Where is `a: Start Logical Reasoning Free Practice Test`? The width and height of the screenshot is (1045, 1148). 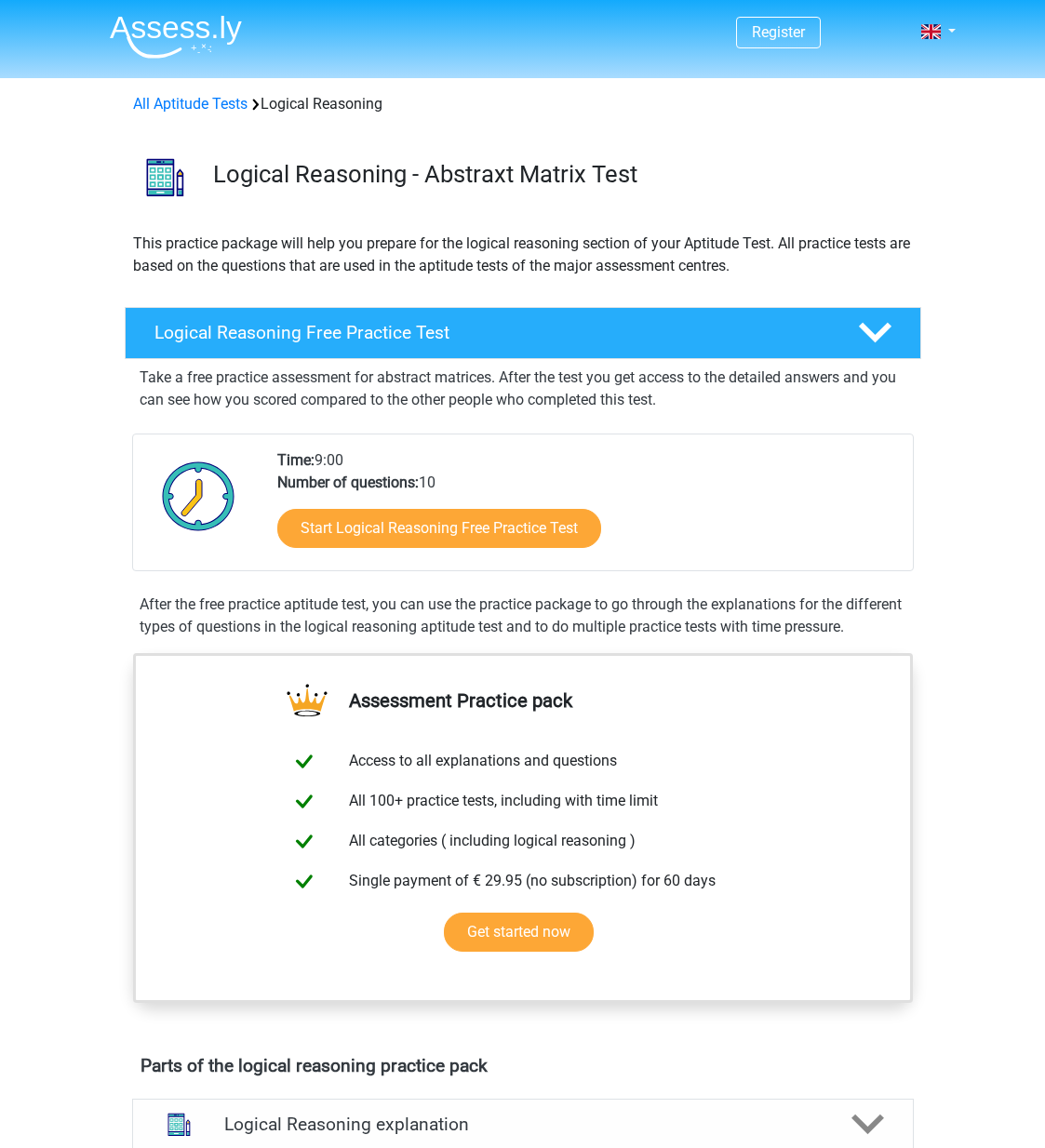
a: Start Logical Reasoning Free Practice Test is located at coordinates (439, 528).